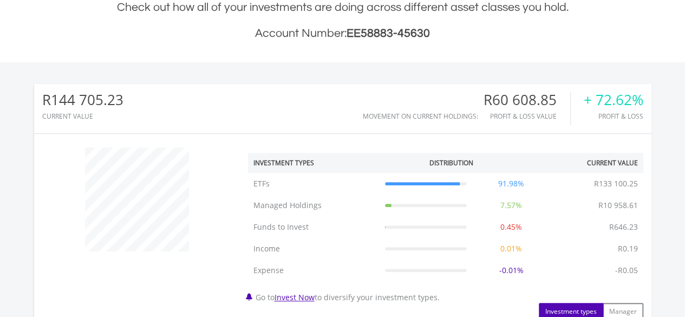 This screenshot has height=317, width=685. What do you see at coordinates (593, 162) in the screenshot?
I see `th: Current Value` at bounding box center [593, 162].